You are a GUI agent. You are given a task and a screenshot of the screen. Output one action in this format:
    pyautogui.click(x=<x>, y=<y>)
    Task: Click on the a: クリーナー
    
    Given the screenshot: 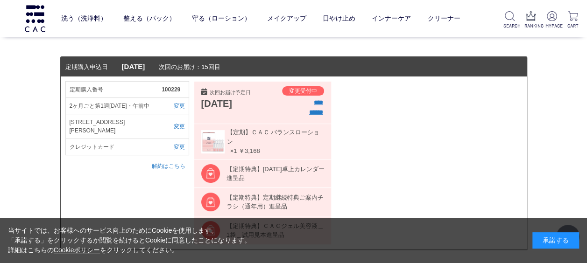 What is the action you would take?
    pyautogui.click(x=443, y=19)
    